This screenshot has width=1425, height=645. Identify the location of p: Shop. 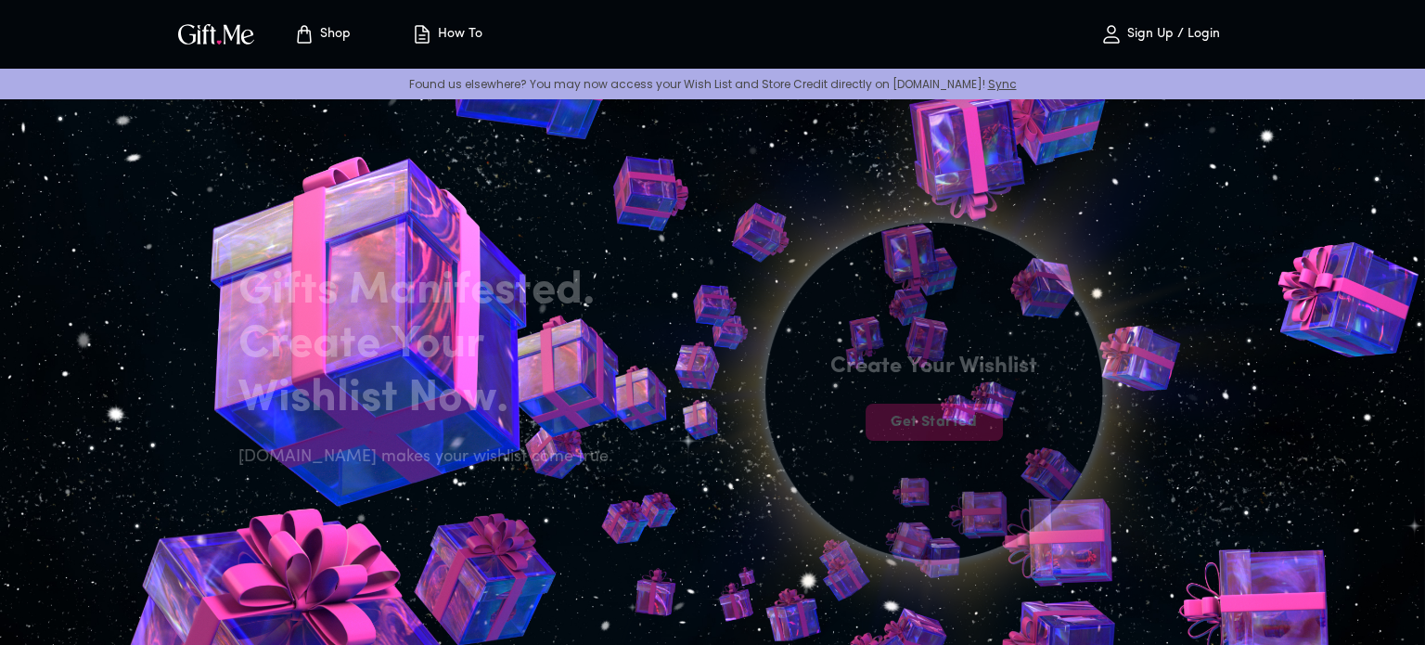
(333, 34).